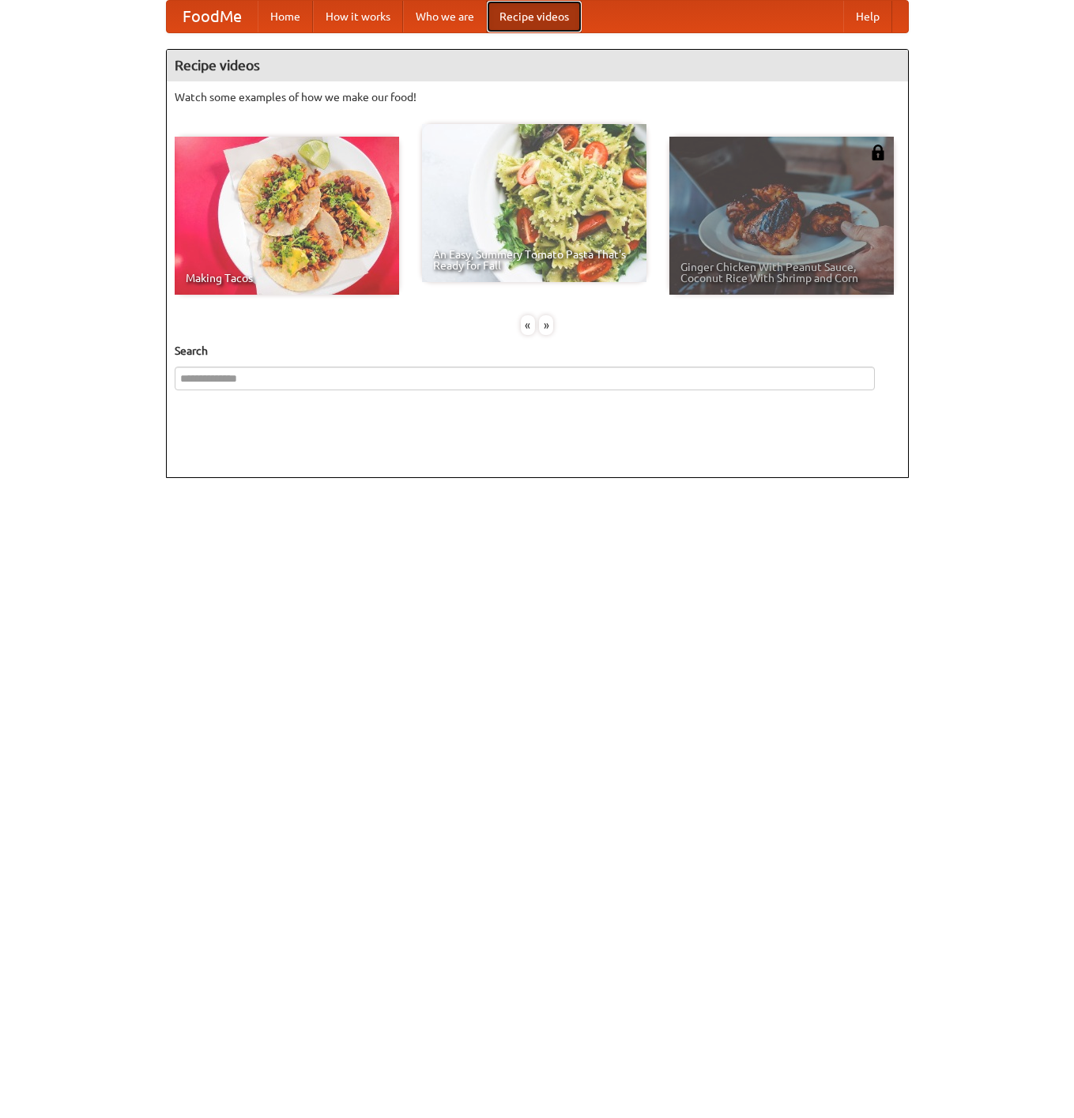  Describe the element at coordinates (534, 17) in the screenshot. I see `a: Recipe videos` at that location.